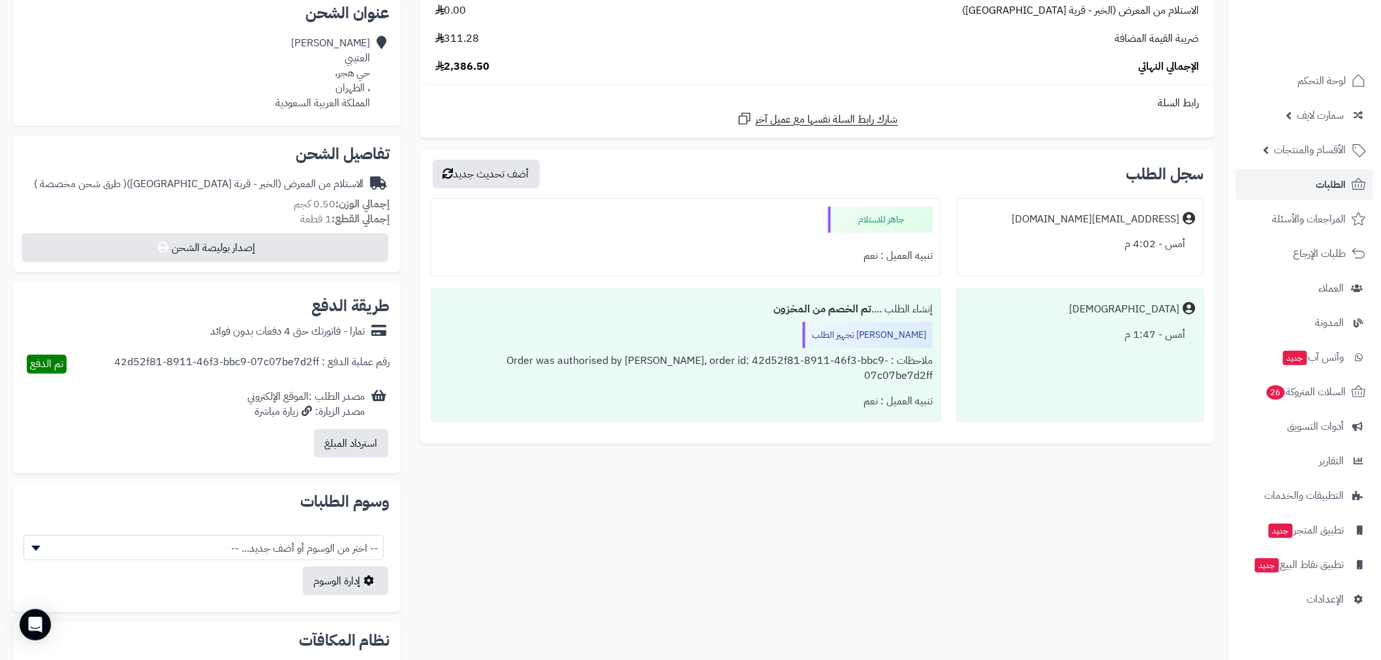 This screenshot has height=660, width=1381. I want to click on div: مصدر الطلب :الموقع الإلكتروني, so click(306, 405).